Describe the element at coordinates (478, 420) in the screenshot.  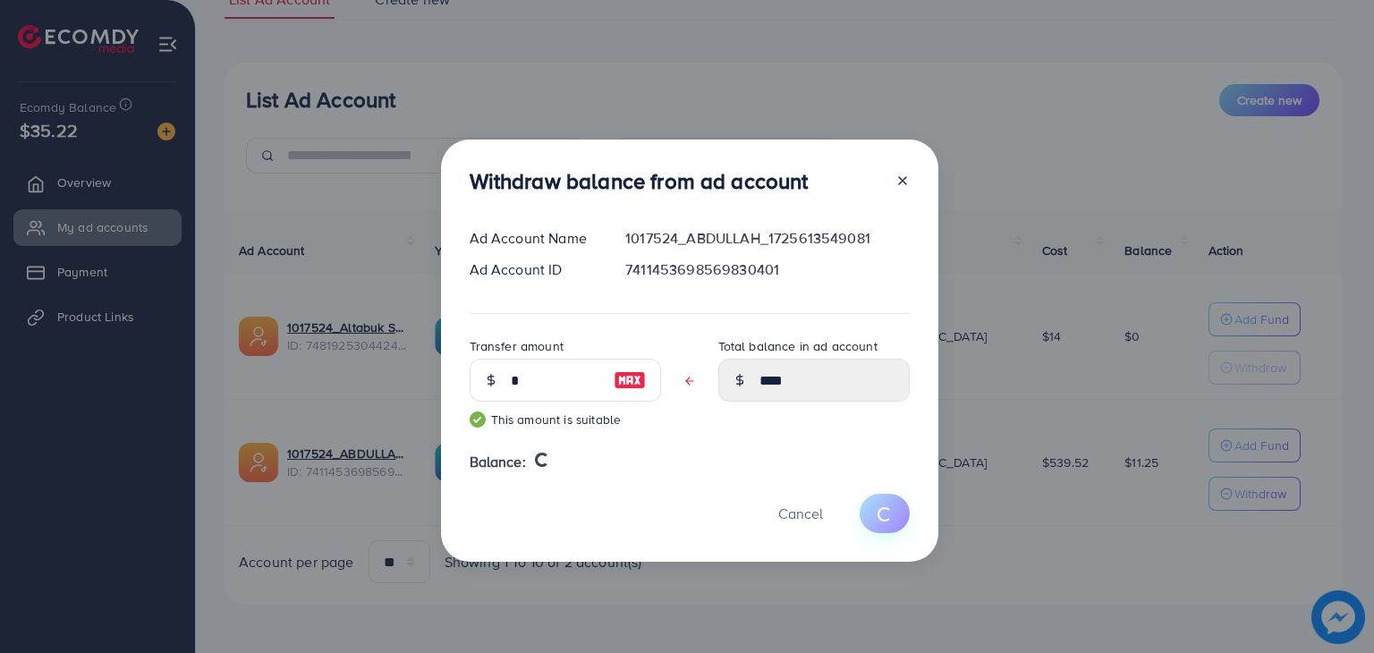
I see `img: guide` at that location.